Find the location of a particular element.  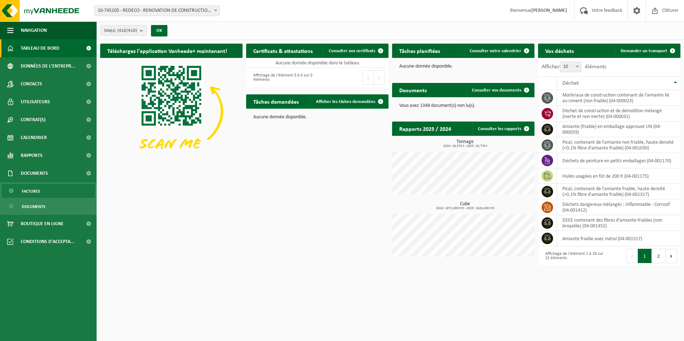

a: Consulter vos certificats is located at coordinates (355, 51).